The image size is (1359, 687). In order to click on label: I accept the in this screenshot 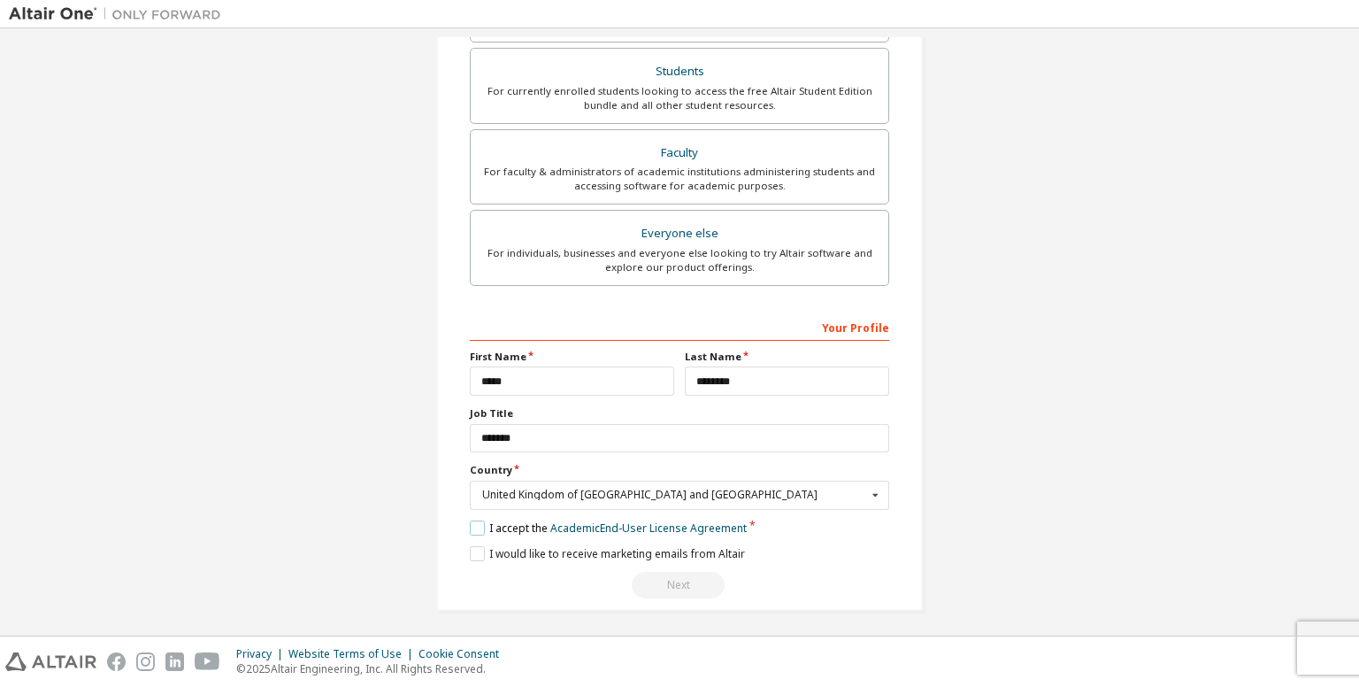, I will do `click(608, 527)`.